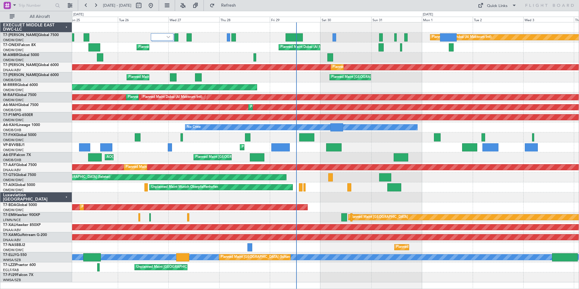  Describe the element at coordinates (229, 5) in the screenshot. I see `span: Refresh` at that location.